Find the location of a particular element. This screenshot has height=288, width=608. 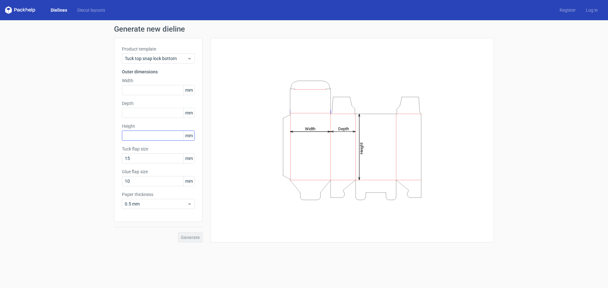

h3: Outer dimensions is located at coordinates (158, 72).